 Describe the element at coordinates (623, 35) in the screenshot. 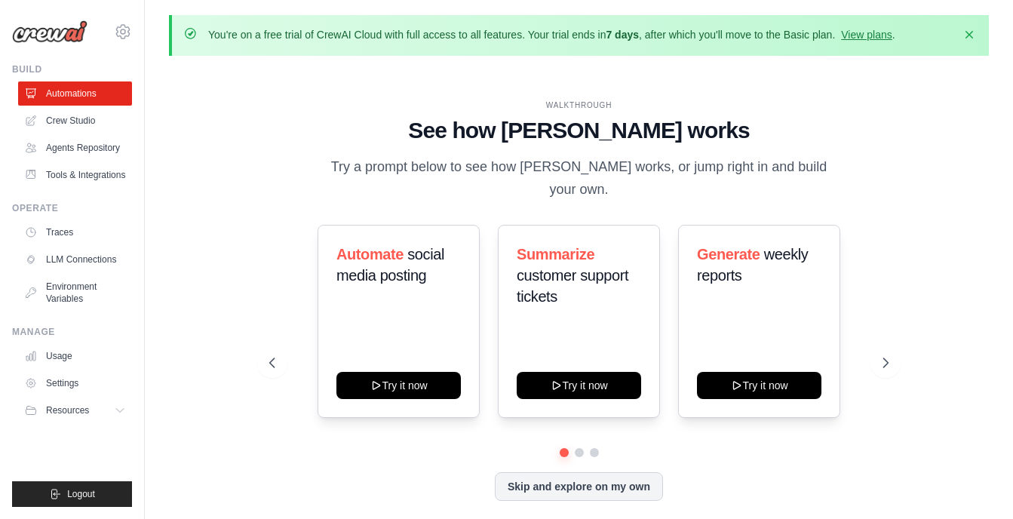

I see `strong: 7 days` at that location.